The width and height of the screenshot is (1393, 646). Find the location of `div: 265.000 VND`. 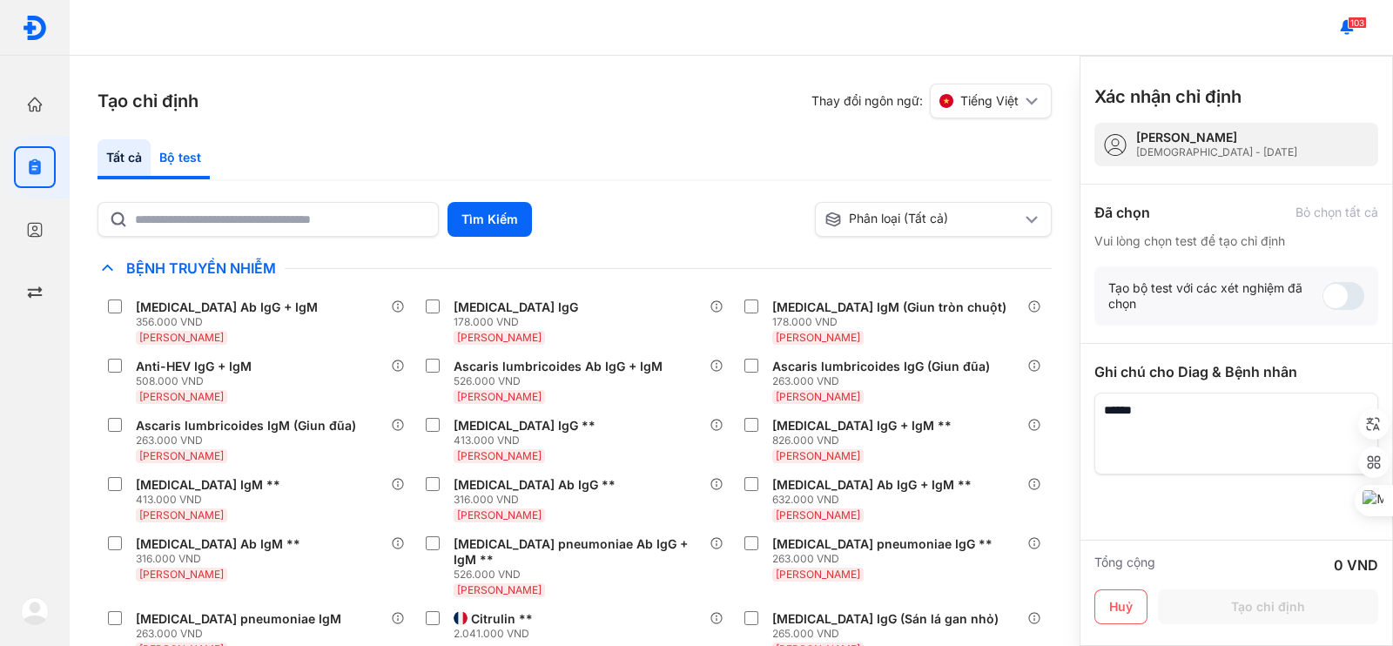

div: 265.000 VND is located at coordinates (889, 634).